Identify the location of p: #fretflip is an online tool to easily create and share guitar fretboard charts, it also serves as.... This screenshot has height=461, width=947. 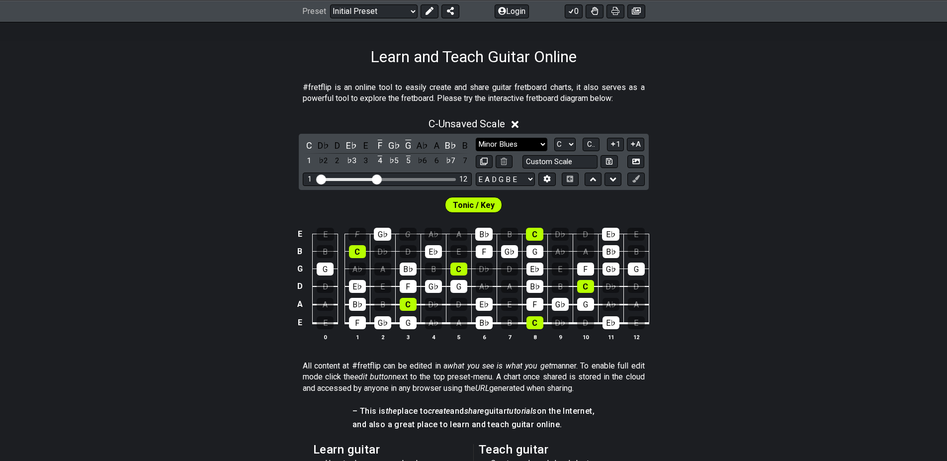
(474, 93).